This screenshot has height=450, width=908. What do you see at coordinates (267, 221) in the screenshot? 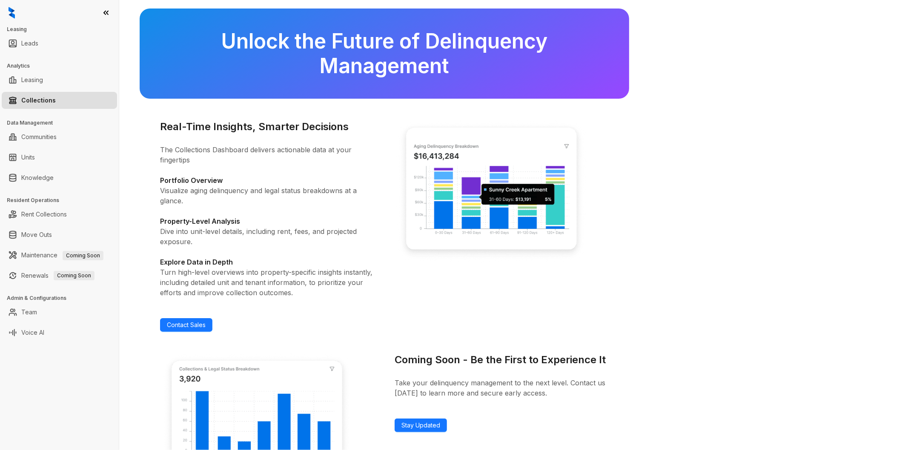
I see `h4: Property-Level Analysis` at bounding box center [267, 221].